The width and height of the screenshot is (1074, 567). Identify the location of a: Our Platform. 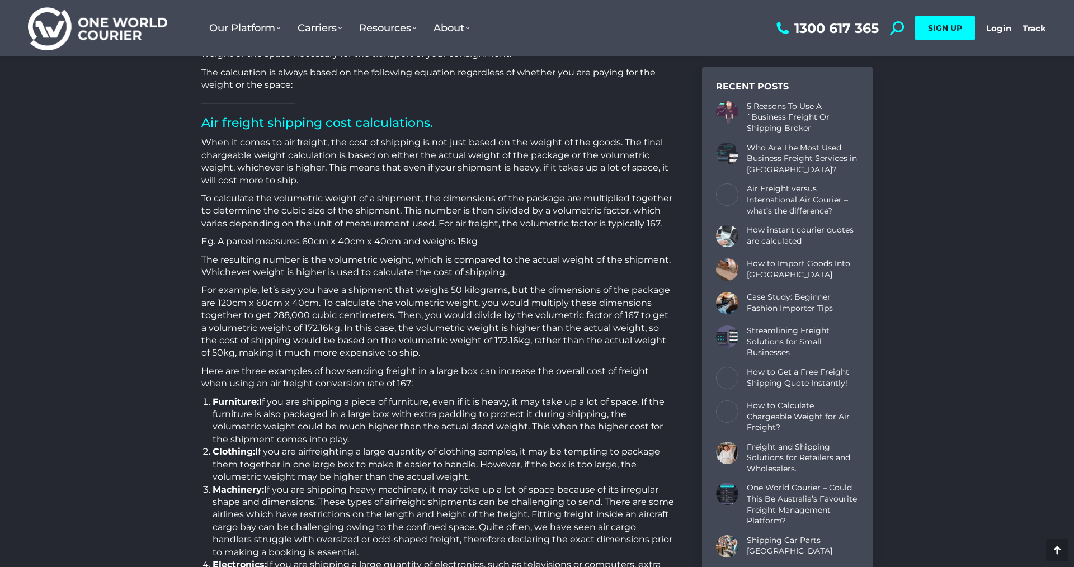
(245, 28).